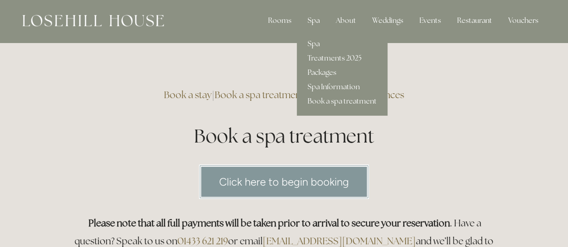  Describe the element at coordinates (93, 21) in the screenshot. I see `img: Losehill House` at that location.